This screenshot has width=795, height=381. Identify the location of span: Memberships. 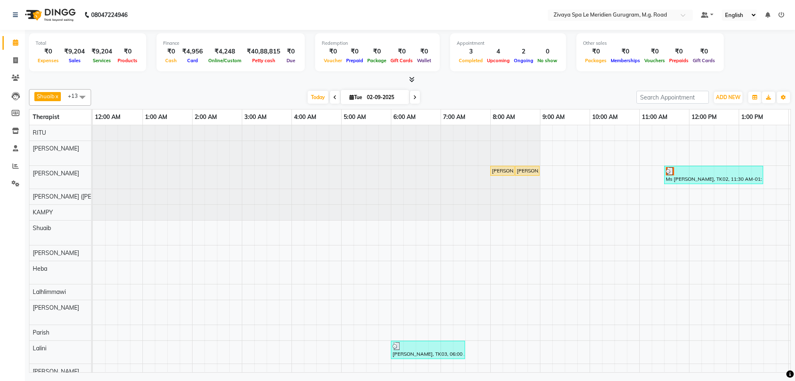
(626, 60).